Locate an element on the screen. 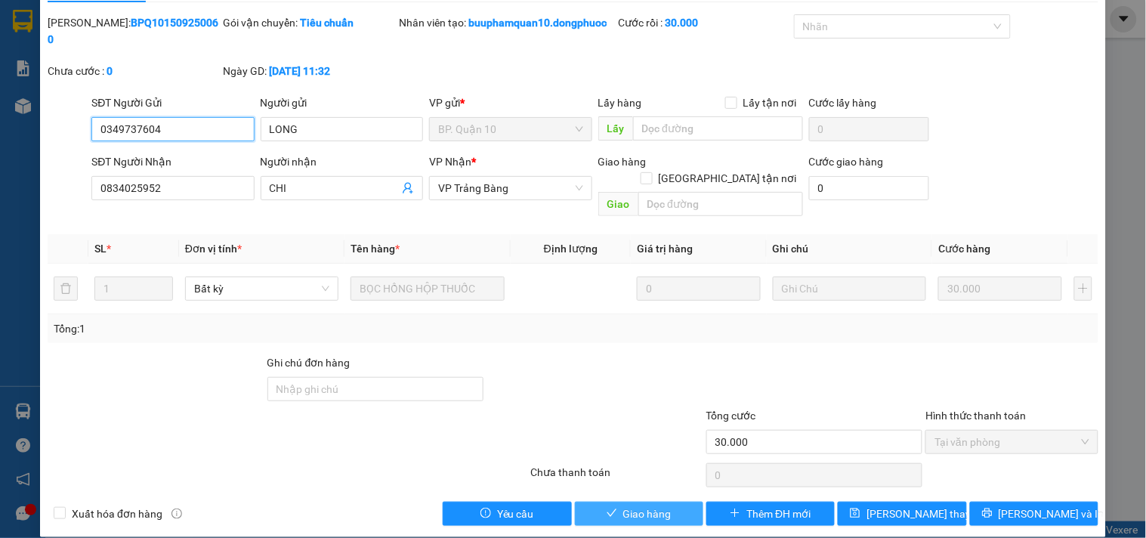 Image resolution: width=1146 pixels, height=538 pixels. th: Ghi chú is located at coordinates (849, 249).